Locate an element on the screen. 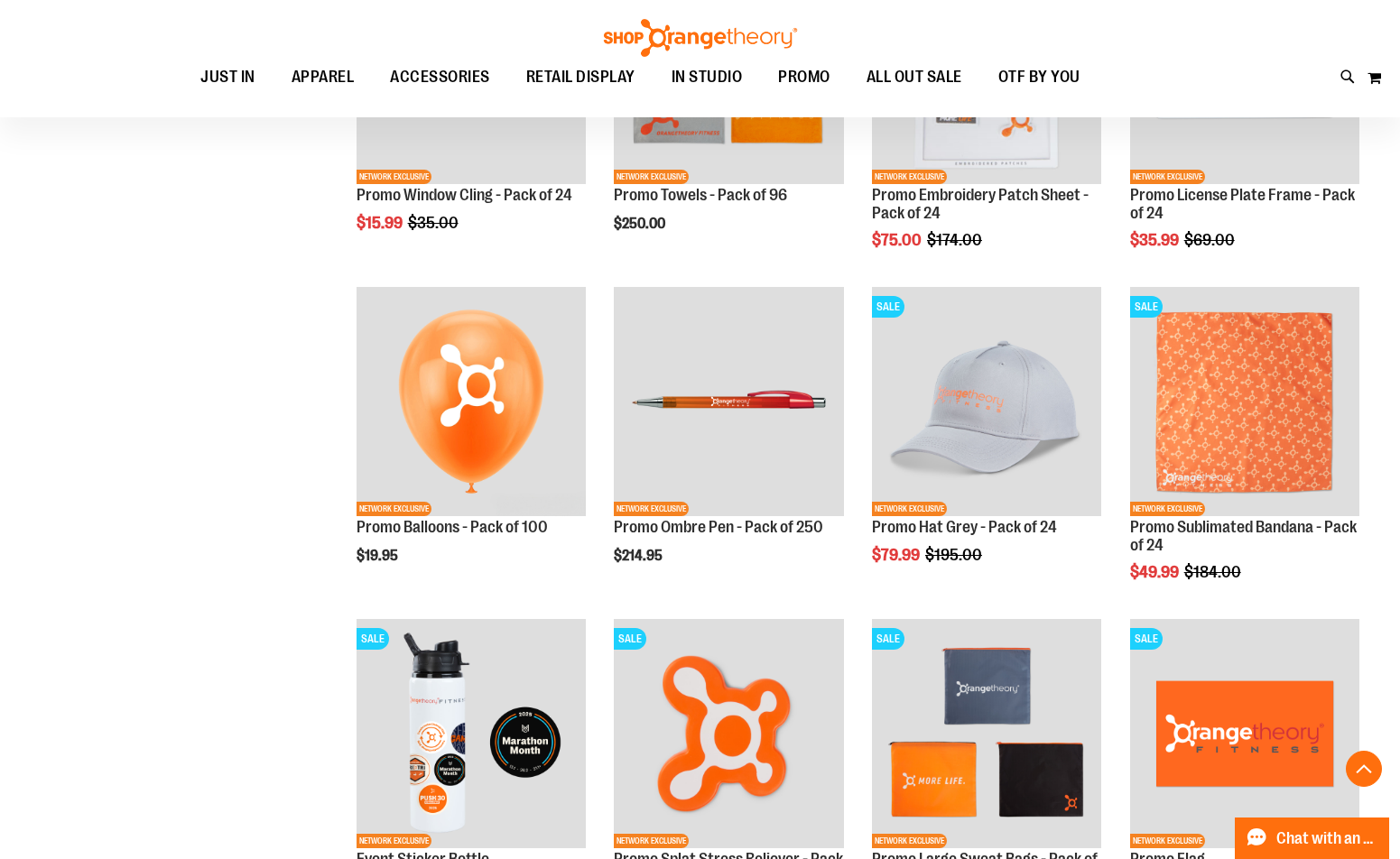 The width and height of the screenshot is (1400, 859). span: ALL OUT SALE is located at coordinates (914, 77).